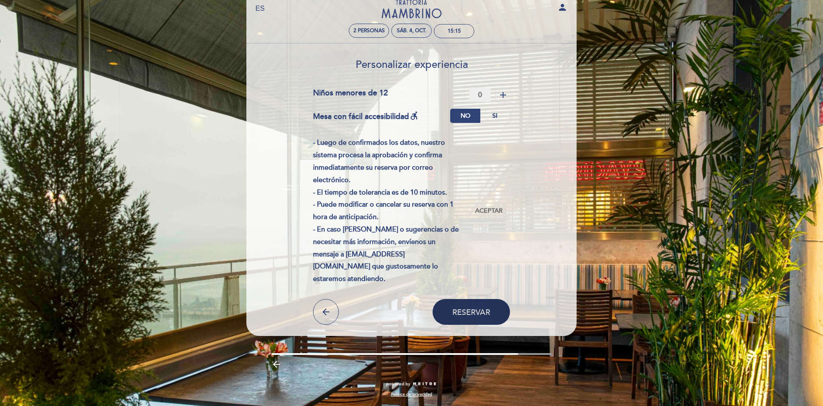 The width and height of the screenshot is (823, 406). Describe the element at coordinates (471, 312) in the screenshot. I see `span: Reservar` at that location.